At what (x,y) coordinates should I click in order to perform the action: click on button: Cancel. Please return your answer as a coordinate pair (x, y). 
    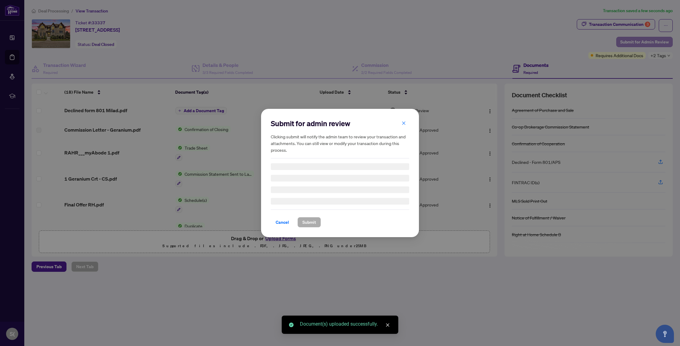
    Looking at the image, I should click on (282, 222).